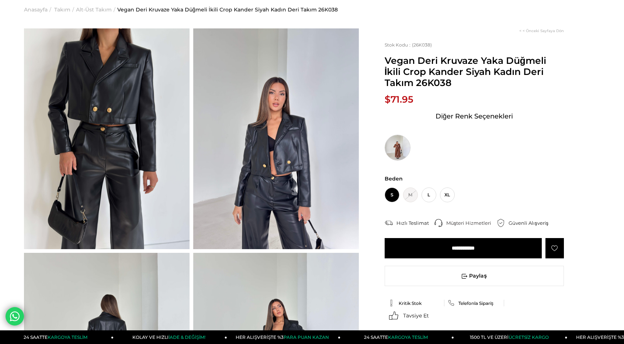 The width and height of the screenshot is (624, 344). What do you see at coordinates (170, 337) in the screenshot?
I see `a: KOLAY VE HIZLIİADE & DEĞİŞİM!` at bounding box center [170, 337].